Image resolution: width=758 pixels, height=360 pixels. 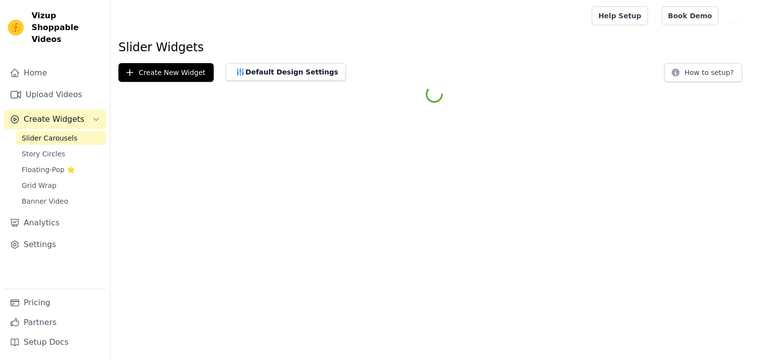 What do you see at coordinates (39, 186) in the screenshot?
I see `span: Grid Wrap` at bounding box center [39, 186].